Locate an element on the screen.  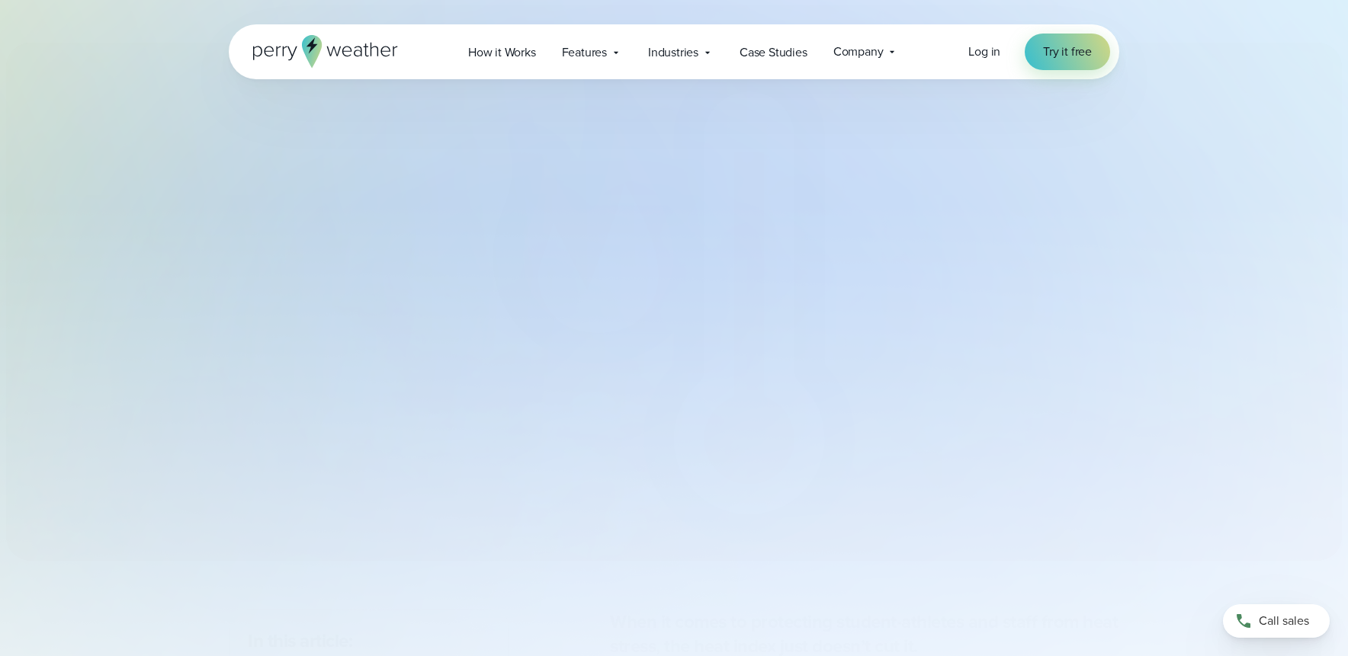
span: Log in is located at coordinates (984, 51).